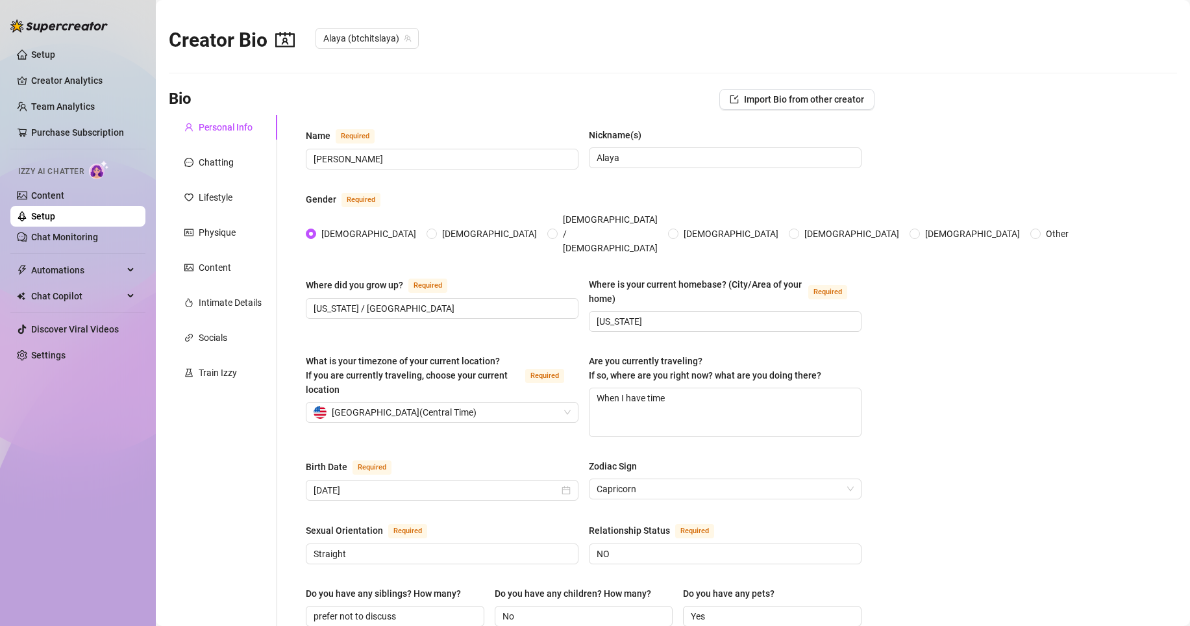 This screenshot has height=626, width=1190. What do you see at coordinates (615, 135) in the screenshot?
I see `div: Nickname(s)` at bounding box center [615, 135].